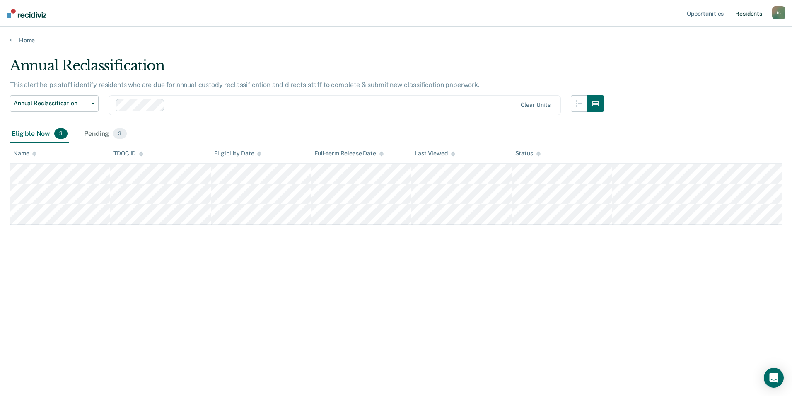 Image resolution: width=792 pixels, height=396 pixels. What do you see at coordinates (528, 153) in the screenshot?
I see `div: Status` at bounding box center [528, 153].